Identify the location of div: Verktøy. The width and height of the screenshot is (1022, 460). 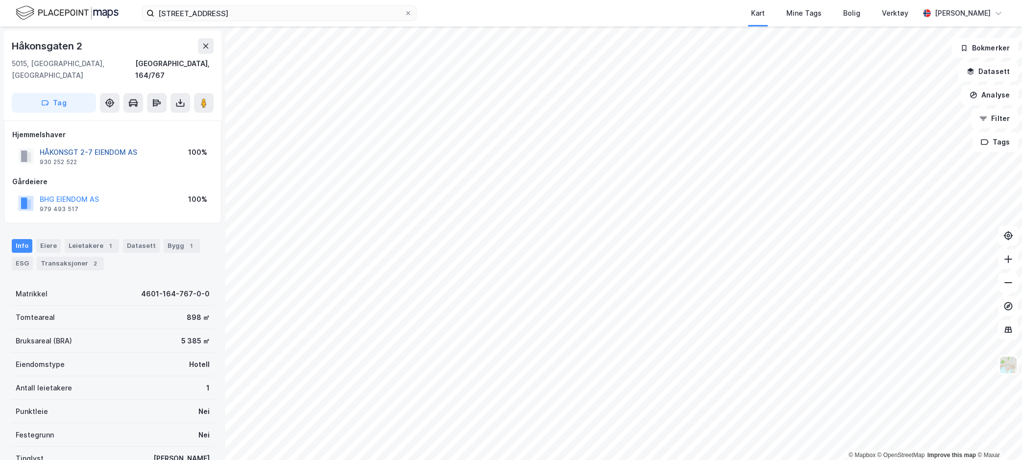
(895, 13).